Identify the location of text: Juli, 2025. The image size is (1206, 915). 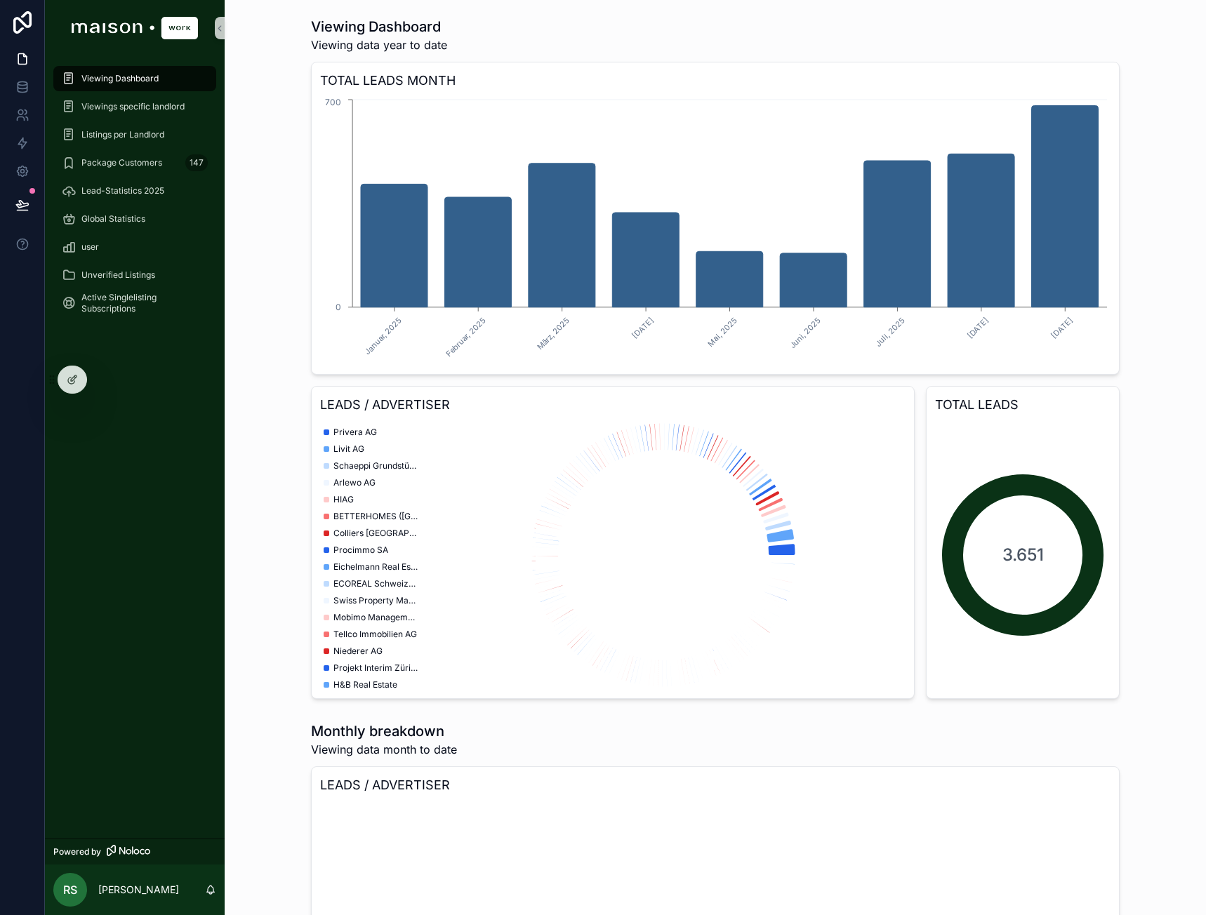
(889, 331).